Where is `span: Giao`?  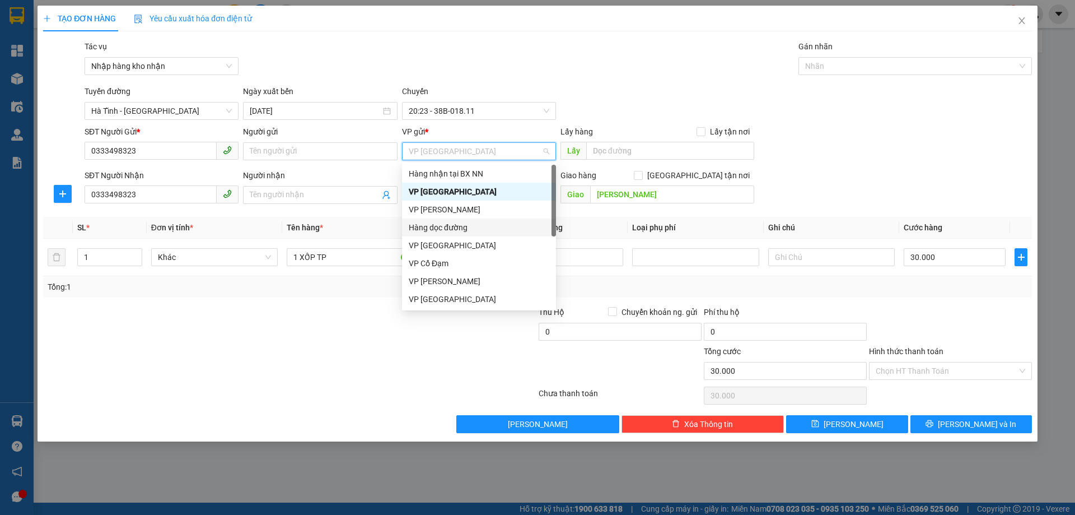
span: Giao is located at coordinates (575, 194).